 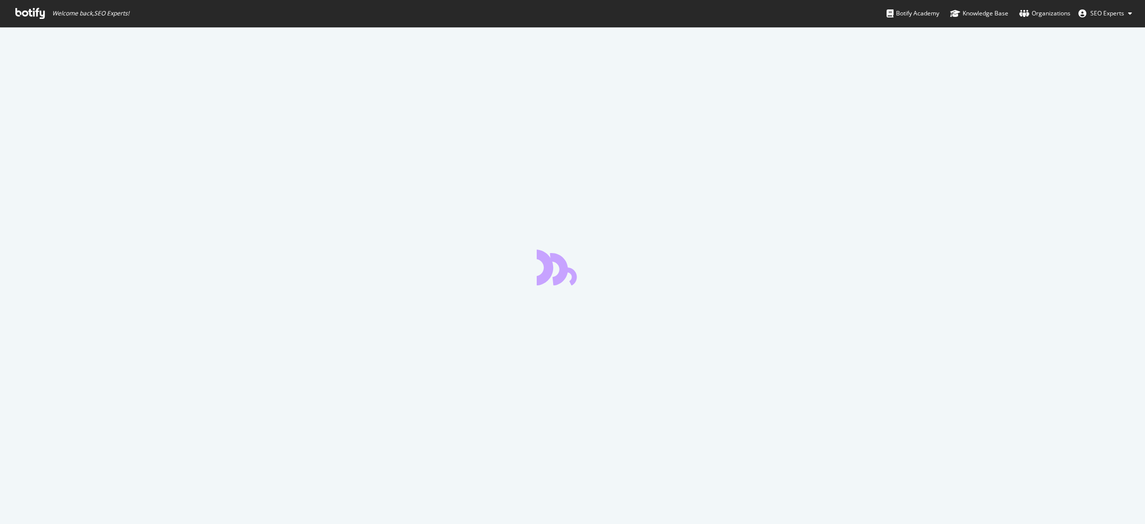 I want to click on span: Welcome back, SEO Experts !, so click(x=90, y=13).